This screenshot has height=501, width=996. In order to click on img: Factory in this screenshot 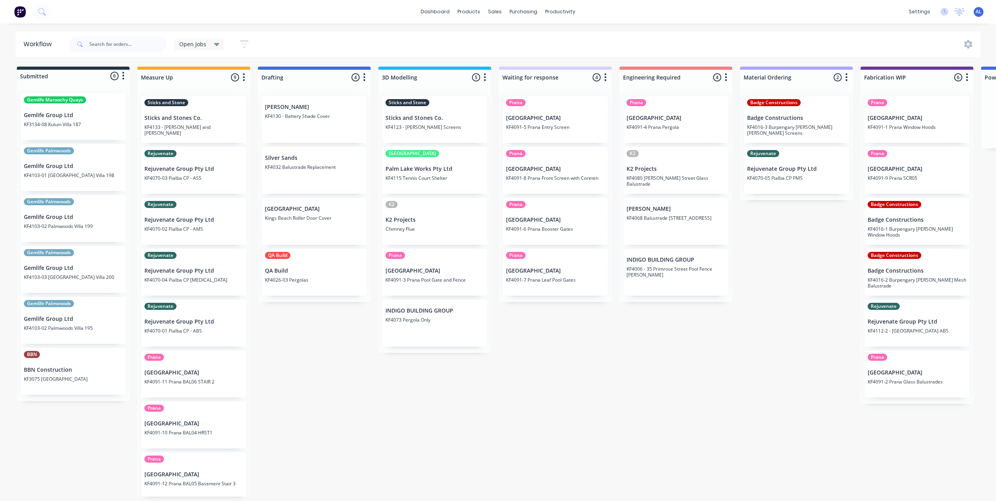, I will do `click(20, 12)`.